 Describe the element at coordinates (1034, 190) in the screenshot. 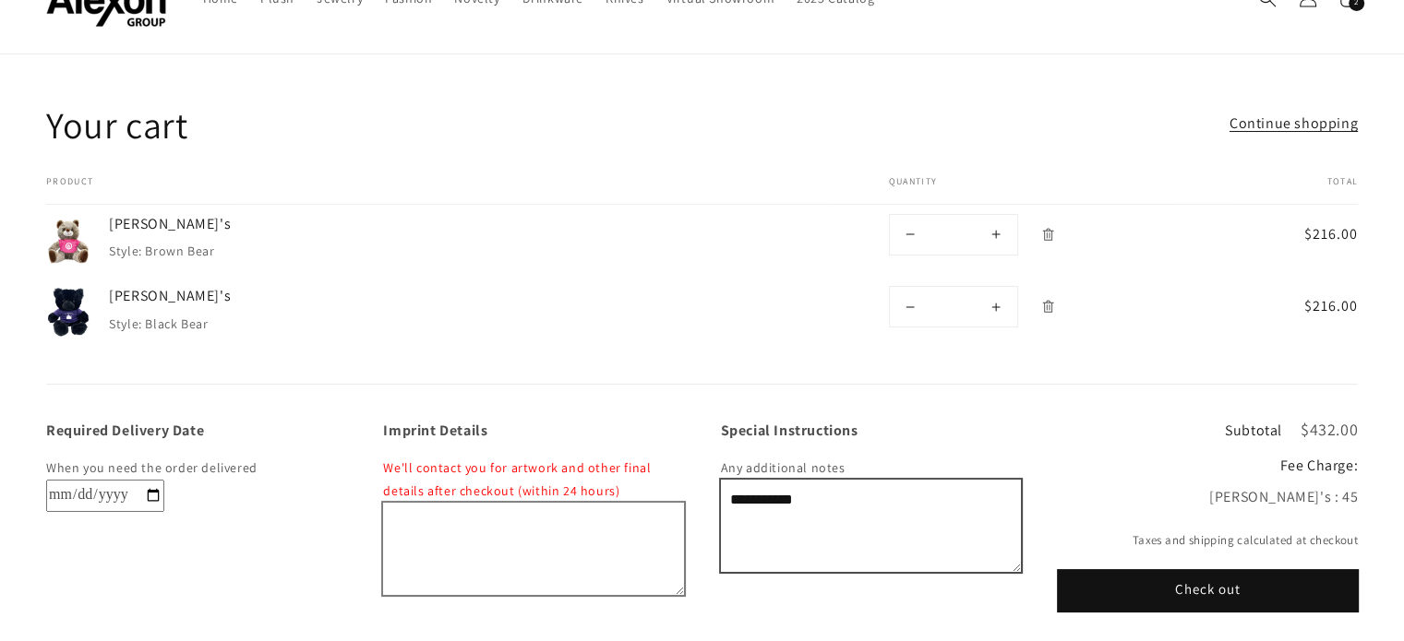

I see `th: Quantity` at that location.